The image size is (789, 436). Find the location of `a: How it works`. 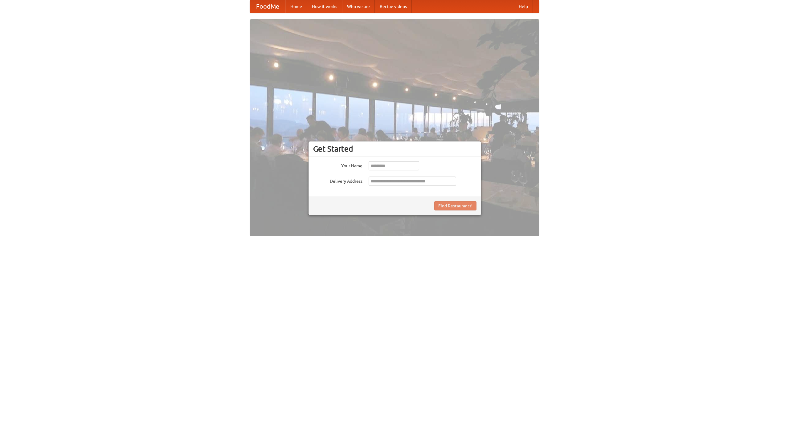

a: How it works is located at coordinates (325, 6).